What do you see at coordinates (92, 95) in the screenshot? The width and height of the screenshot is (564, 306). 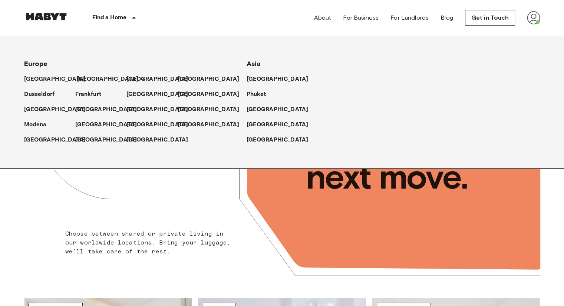 I see `a: Frankfurt` at bounding box center [92, 95].